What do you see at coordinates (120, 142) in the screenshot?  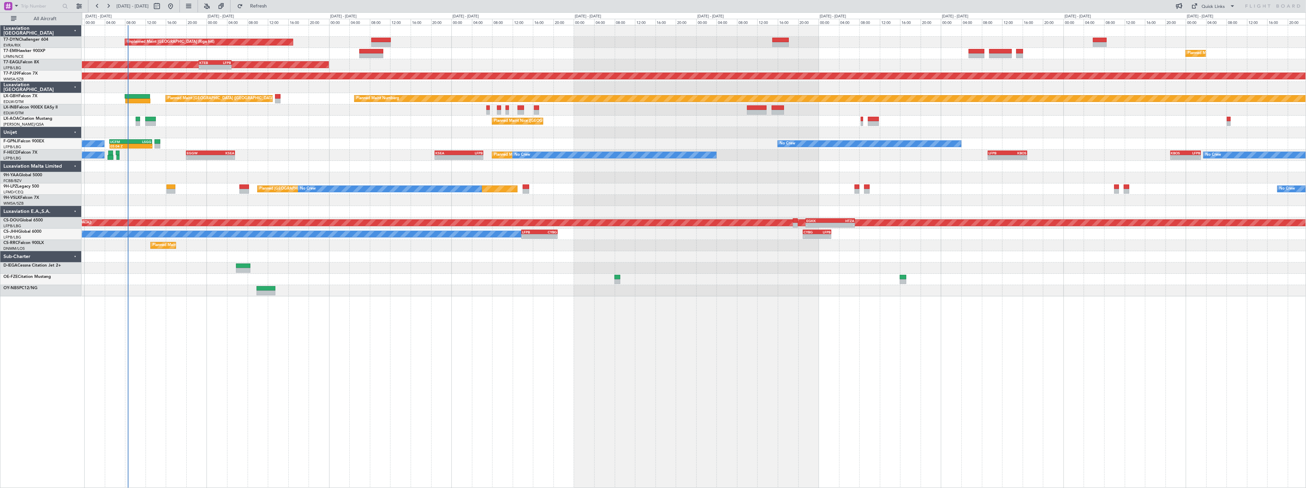 I see `div: UCFM` at bounding box center [120, 142].